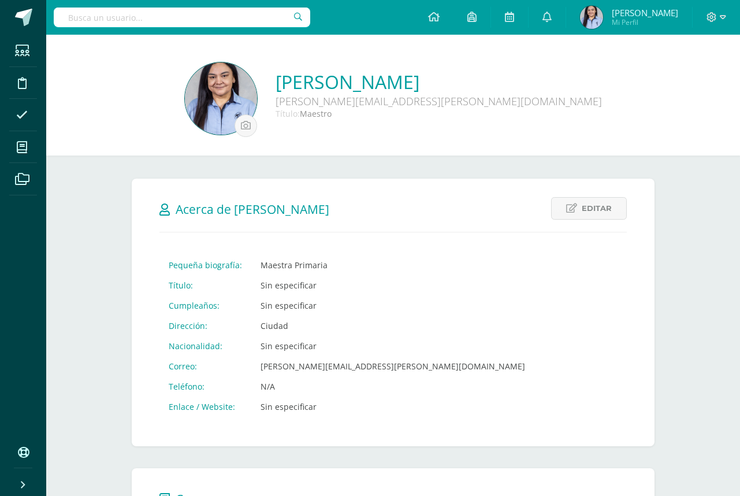  Describe the element at coordinates (182, 17) in the screenshot. I see `input: Busca un usuario...` at that location.